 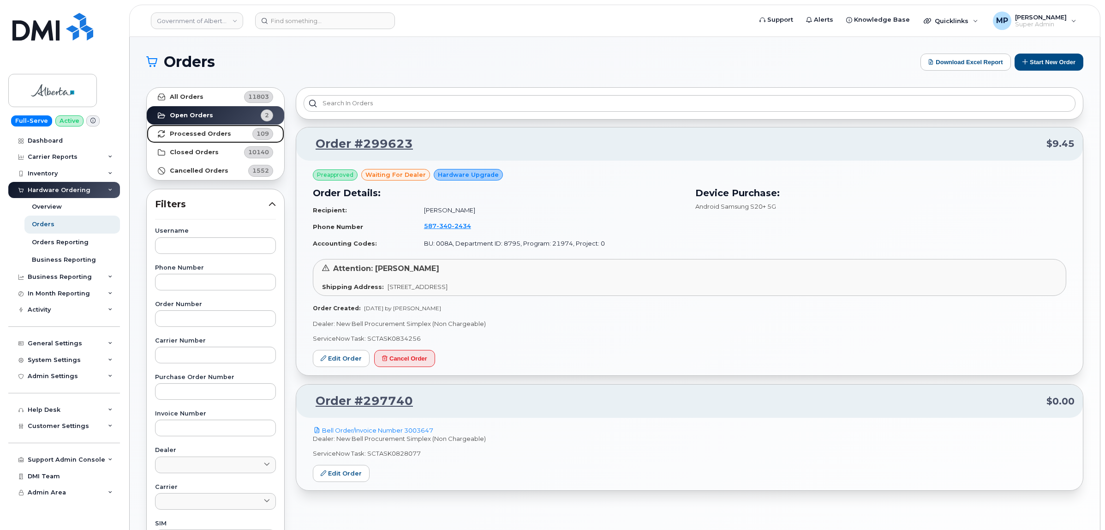 I want to click on label: Phone Number, so click(x=215, y=268).